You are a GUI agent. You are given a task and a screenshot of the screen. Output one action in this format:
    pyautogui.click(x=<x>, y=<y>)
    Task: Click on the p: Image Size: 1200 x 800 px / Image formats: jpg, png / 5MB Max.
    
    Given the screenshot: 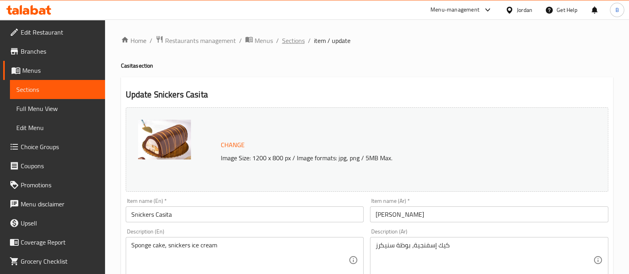 What is the action you would take?
    pyautogui.click(x=389, y=158)
    